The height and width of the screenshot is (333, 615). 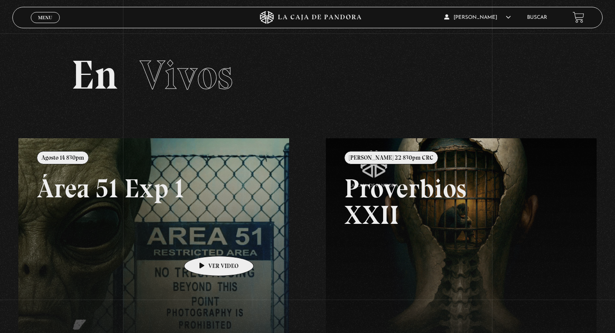 What do you see at coordinates (579, 17) in the screenshot?
I see `a: View your shopping cart` at bounding box center [579, 17].